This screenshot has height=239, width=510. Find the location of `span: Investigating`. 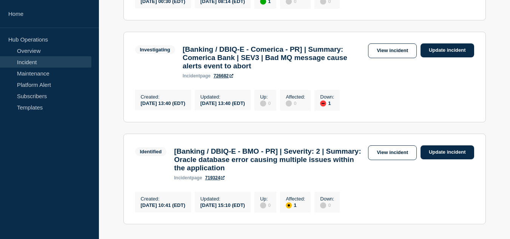

span: Investigating is located at coordinates (155, 49).